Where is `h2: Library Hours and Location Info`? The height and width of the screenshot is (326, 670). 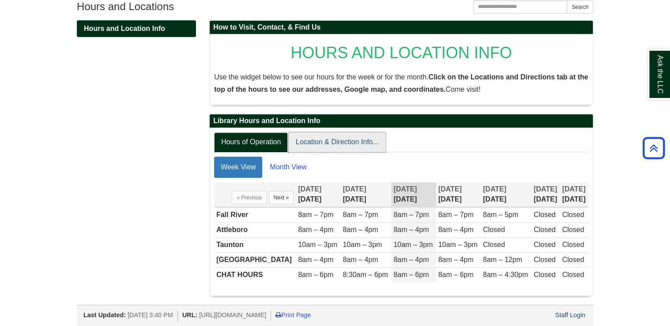 h2: Library Hours and Location Info is located at coordinates (401, 121).